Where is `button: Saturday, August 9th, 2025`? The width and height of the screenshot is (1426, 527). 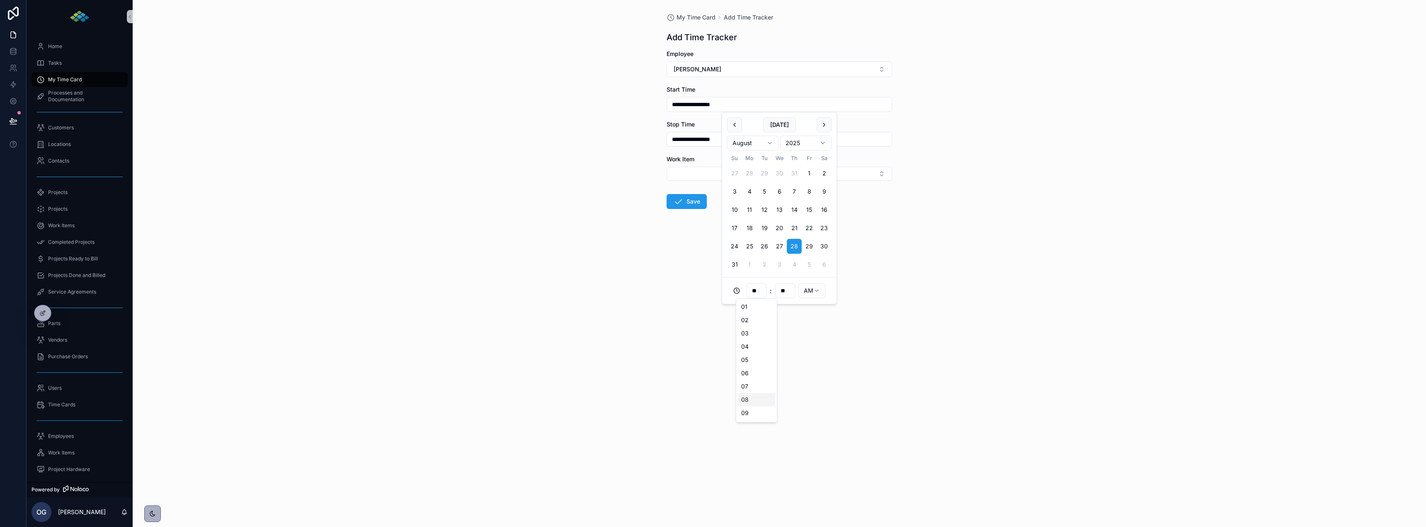 button: Saturday, August 9th, 2025 is located at coordinates (824, 192).